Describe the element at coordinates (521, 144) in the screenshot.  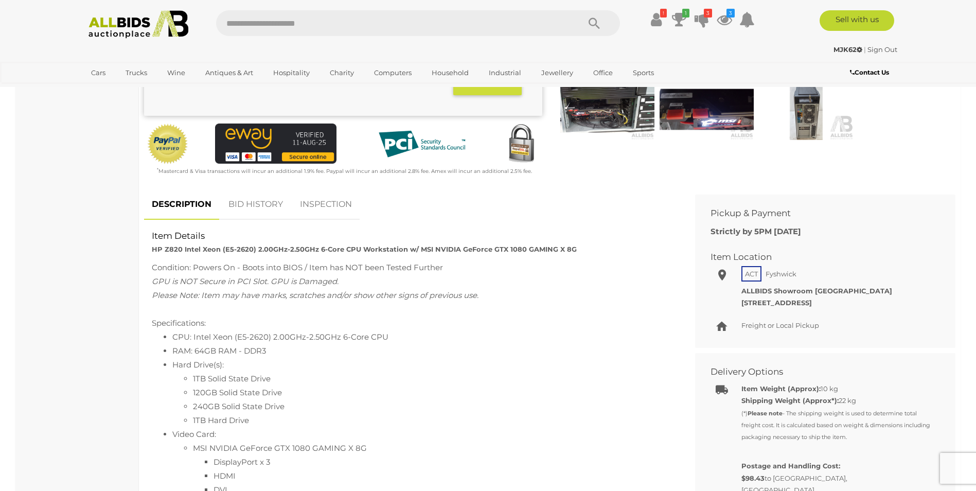
I see `img: Secured by Rapid SSL` at that location.